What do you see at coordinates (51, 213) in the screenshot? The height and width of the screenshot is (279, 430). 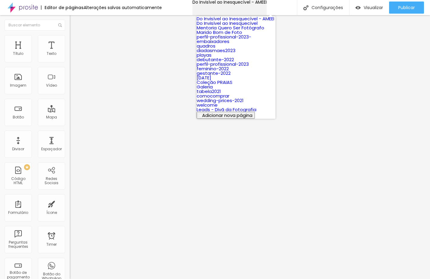 I see `div: Ícone` at bounding box center [51, 213].